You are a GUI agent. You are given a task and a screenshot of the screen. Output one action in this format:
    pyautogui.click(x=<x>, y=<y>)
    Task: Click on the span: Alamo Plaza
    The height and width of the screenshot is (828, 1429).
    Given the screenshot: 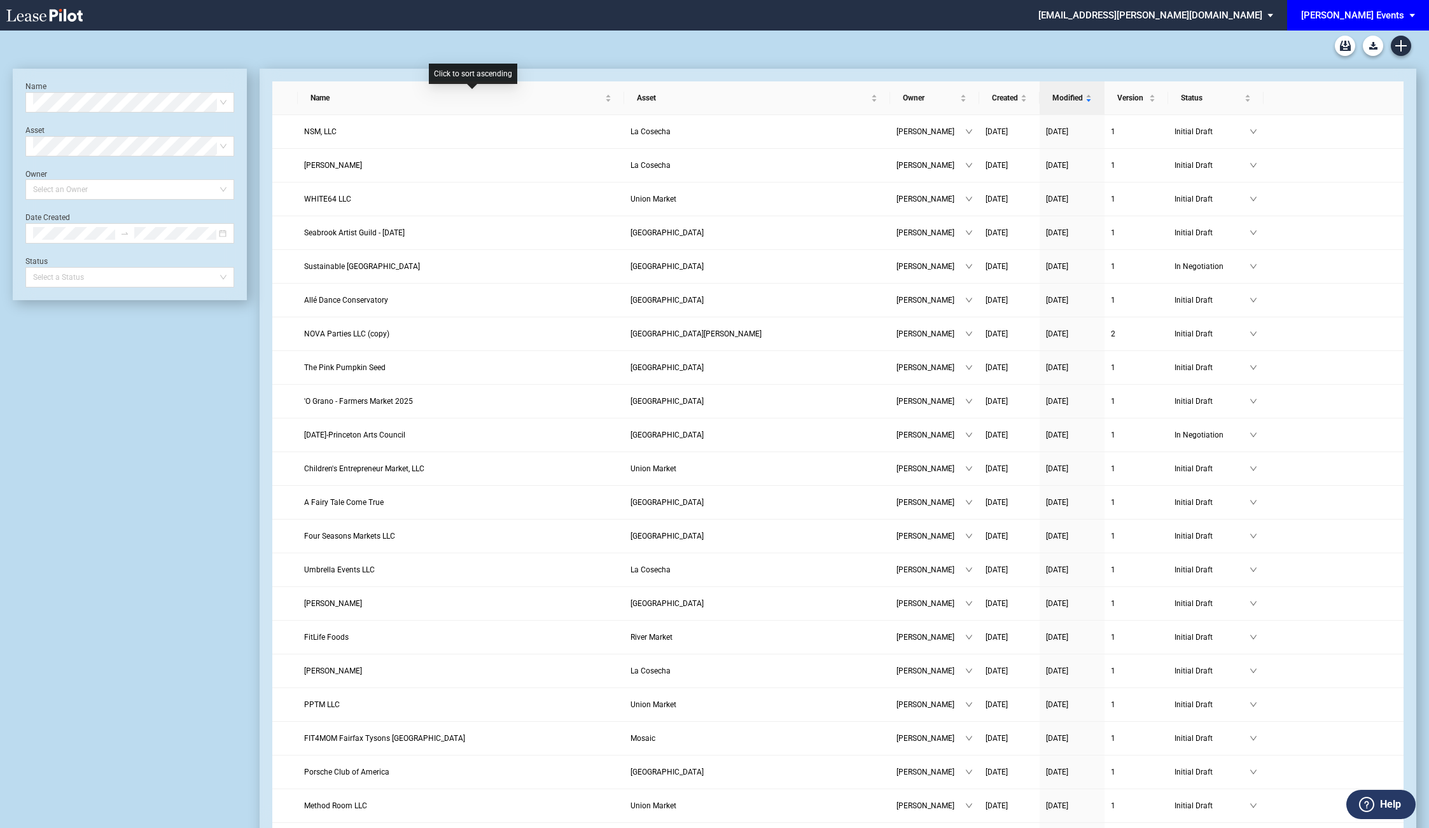 What is the action you would take?
    pyautogui.click(x=667, y=772)
    